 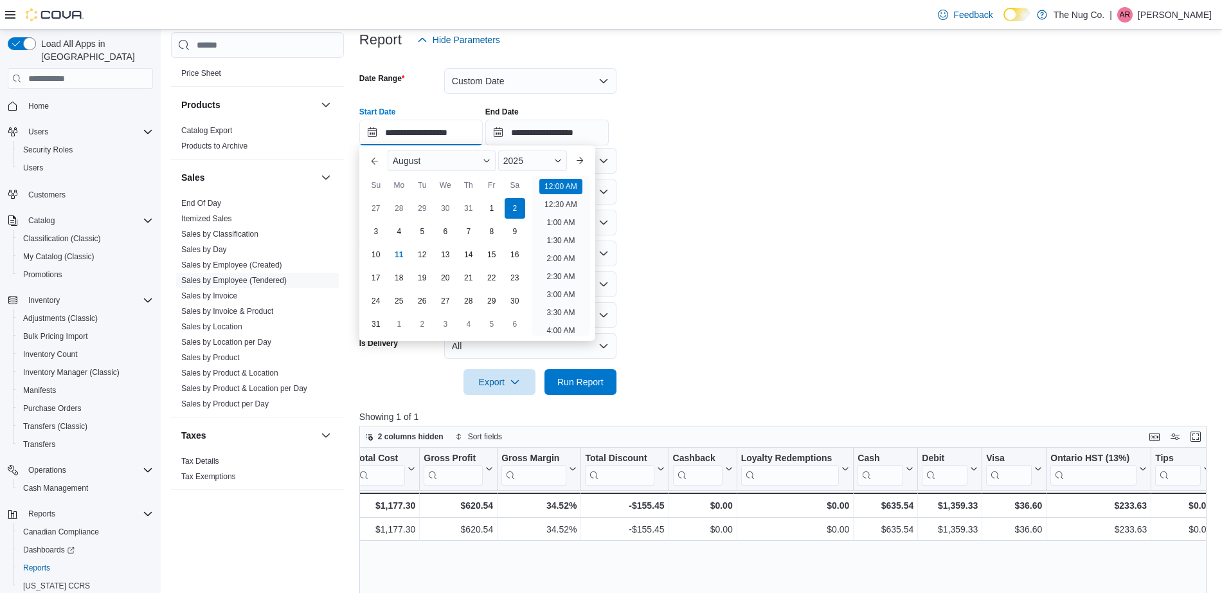 I want to click on button: Gross Margin, so click(x=539, y=469).